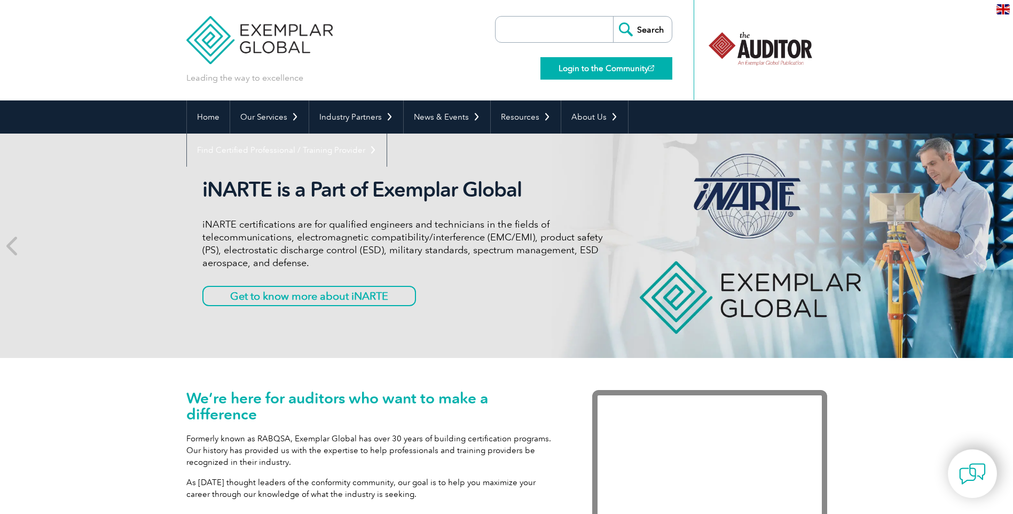  What do you see at coordinates (642, 29) in the screenshot?
I see `input: Search` at bounding box center [642, 29].